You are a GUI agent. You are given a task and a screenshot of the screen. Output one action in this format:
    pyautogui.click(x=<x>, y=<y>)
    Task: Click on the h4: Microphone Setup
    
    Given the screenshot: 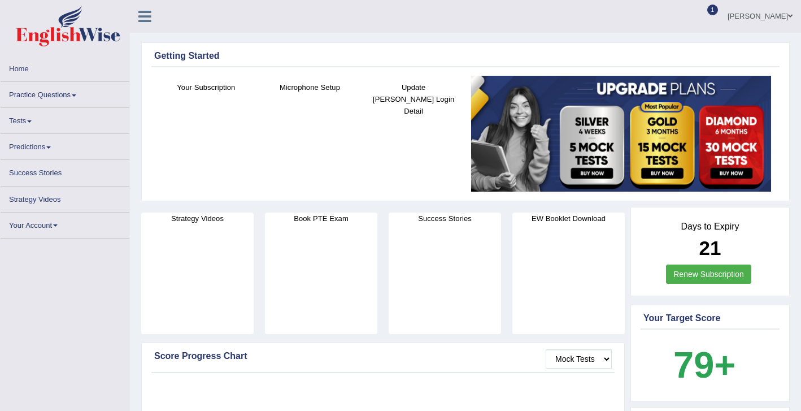 What is the action you would take?
    pyautogui.click(x=310, y=87)
    